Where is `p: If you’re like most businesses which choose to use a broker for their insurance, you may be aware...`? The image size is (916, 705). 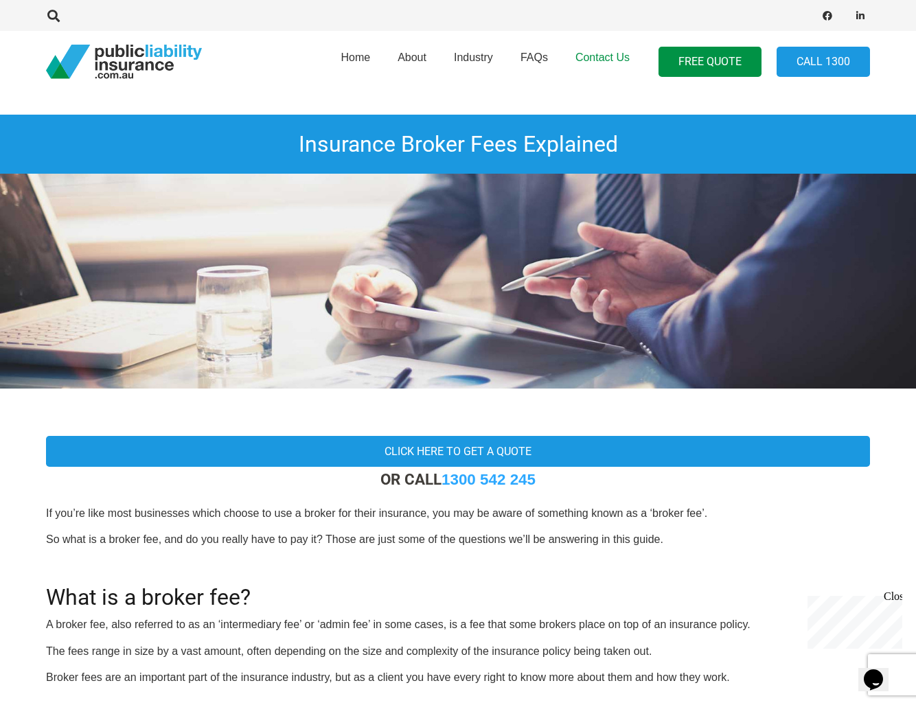 p: If you’re like most businesses which choose to use a broker for their insurance, you may be aware... is located at coordinates (458, 513).